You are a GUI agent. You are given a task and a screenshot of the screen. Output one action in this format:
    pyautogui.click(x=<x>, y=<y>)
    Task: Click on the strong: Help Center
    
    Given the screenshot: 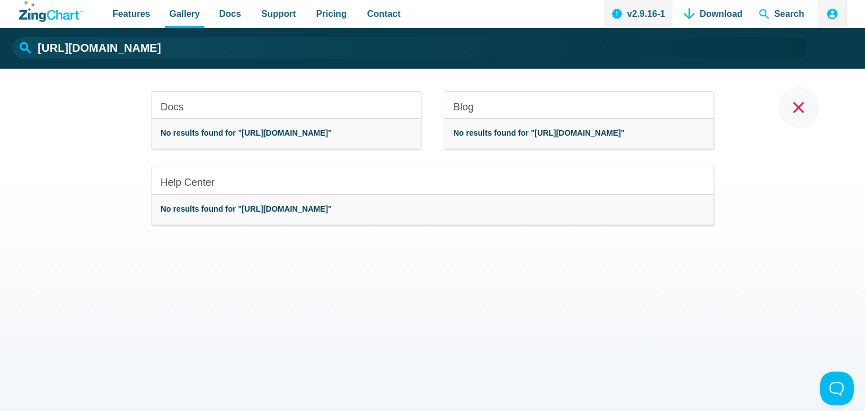 What is the action you would take?
    pyautogui.click(x=188, y=182)
    